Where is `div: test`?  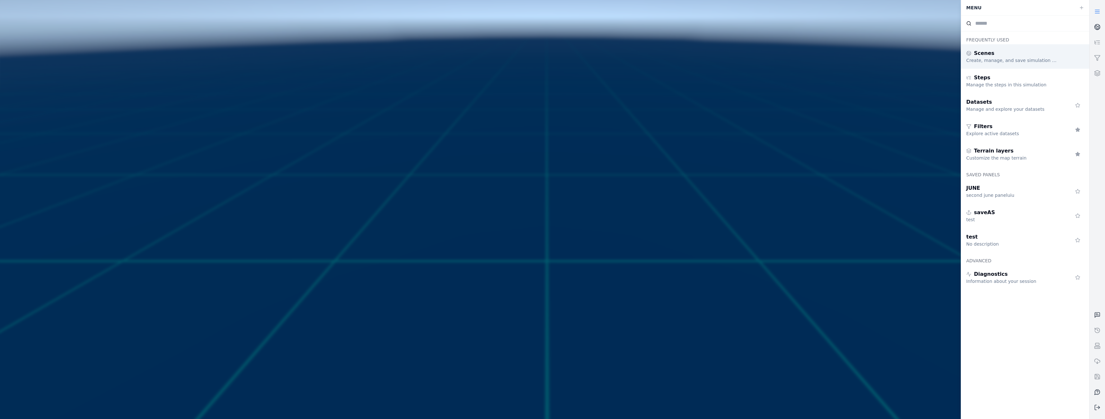
div: test is located at coordinates (1012, 220).